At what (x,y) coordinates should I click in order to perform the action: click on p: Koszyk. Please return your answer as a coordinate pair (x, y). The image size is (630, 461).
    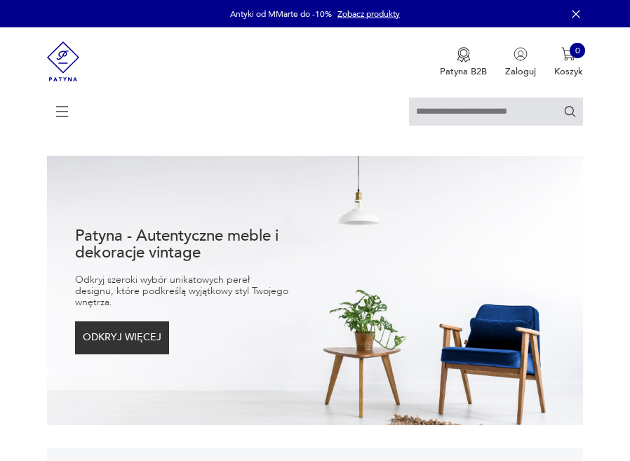
    Looking at the image, I should click on (568, 72).